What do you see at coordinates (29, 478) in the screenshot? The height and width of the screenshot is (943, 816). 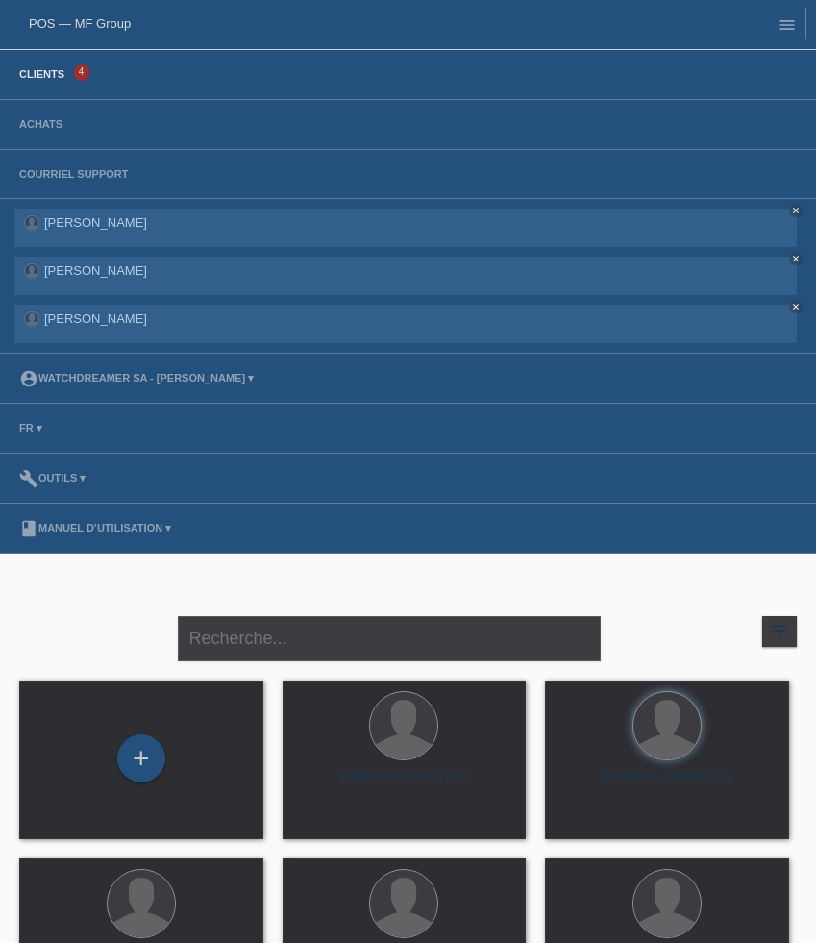 I see `i: build` at bounding box center [29, 478].